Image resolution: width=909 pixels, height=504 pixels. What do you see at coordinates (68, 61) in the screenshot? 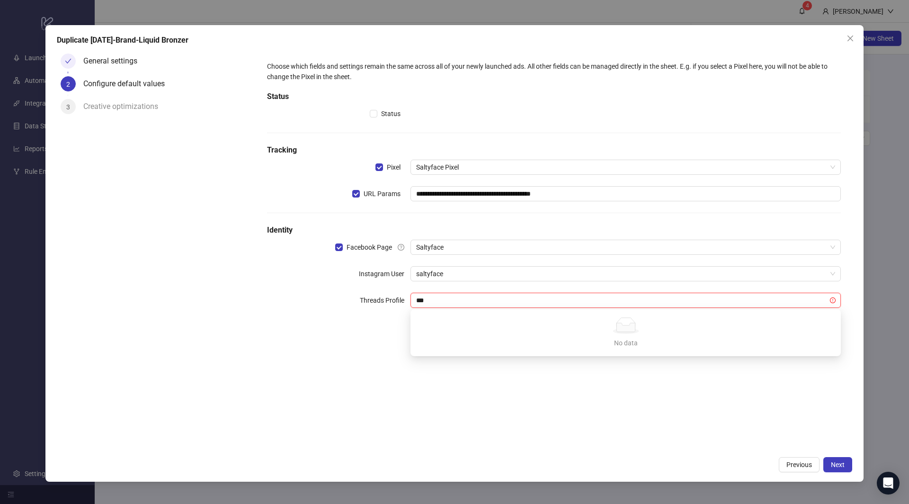
I see `span: check` at bounding box center [68, 61].